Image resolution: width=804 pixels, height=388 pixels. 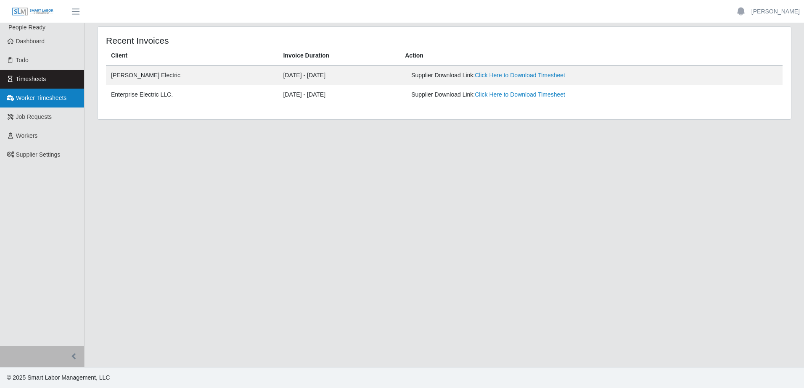 I want to click on span: Todo, so click(x=22, y=60).